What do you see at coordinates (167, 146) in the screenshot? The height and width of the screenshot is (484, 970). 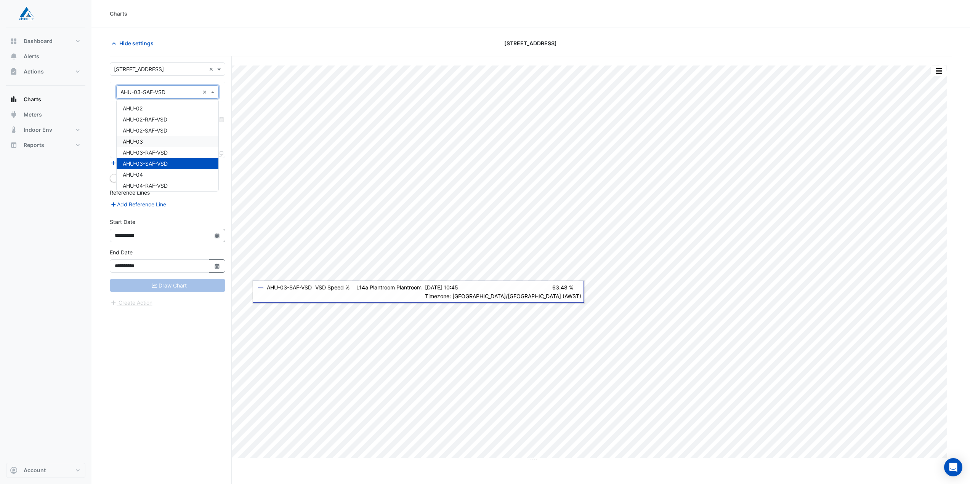 I see `ng-dropdown-panel: Options list` at bounding box center [167, 146].